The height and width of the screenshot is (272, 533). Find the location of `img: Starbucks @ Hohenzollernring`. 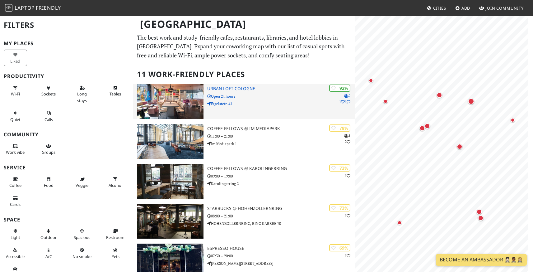

img: Starbucks @ Hohenzollernring is located at coordinates (170, 221).